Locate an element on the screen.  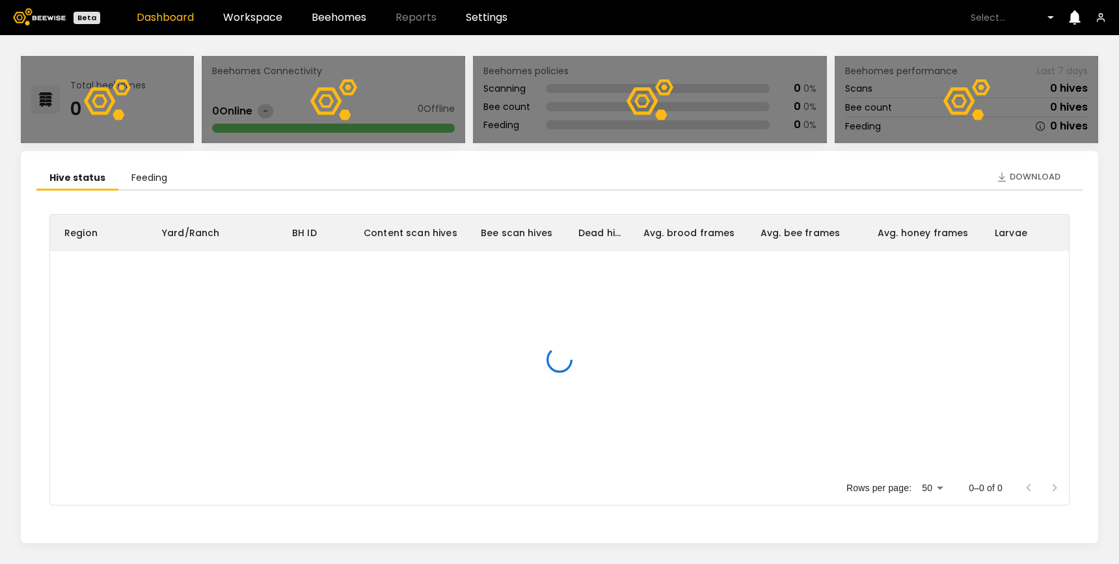
li: Feeding is located at coordinates (149, 178).